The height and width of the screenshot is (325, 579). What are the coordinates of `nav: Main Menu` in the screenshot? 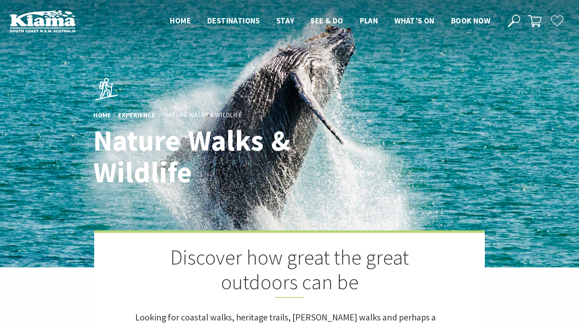 It's located at (330, 21).